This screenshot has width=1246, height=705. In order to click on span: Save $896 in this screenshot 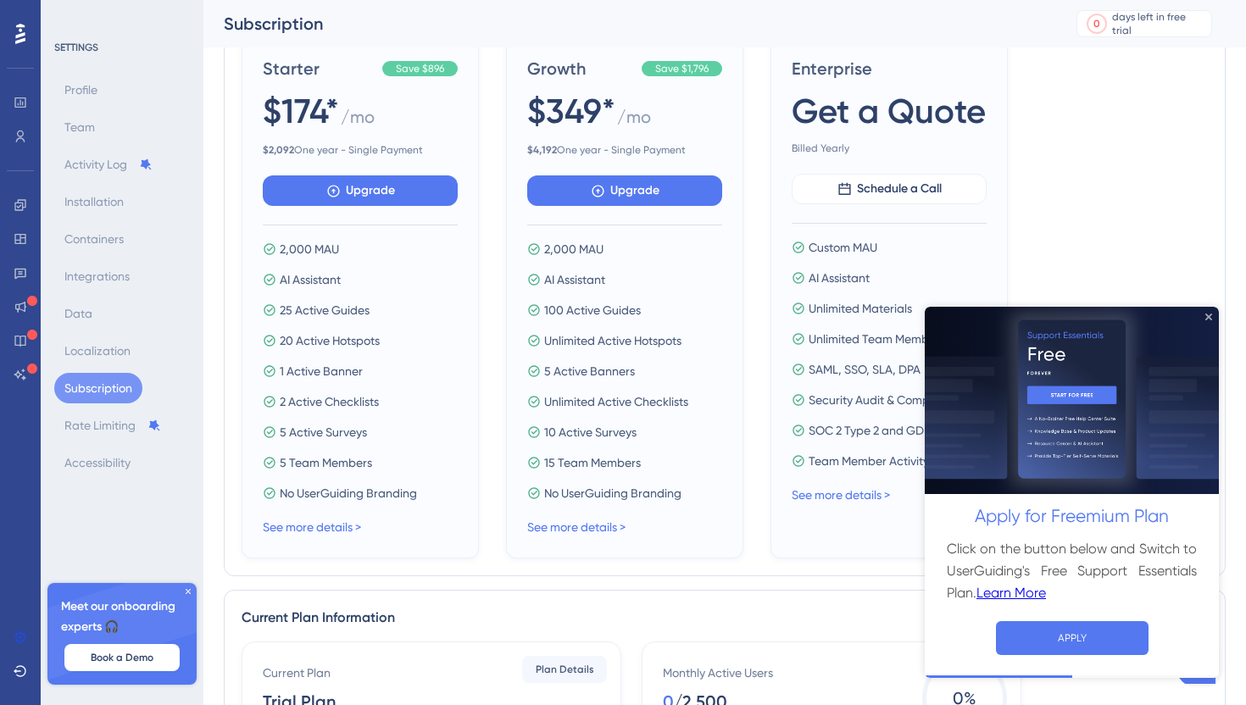, I will do `click(420, 69)`.